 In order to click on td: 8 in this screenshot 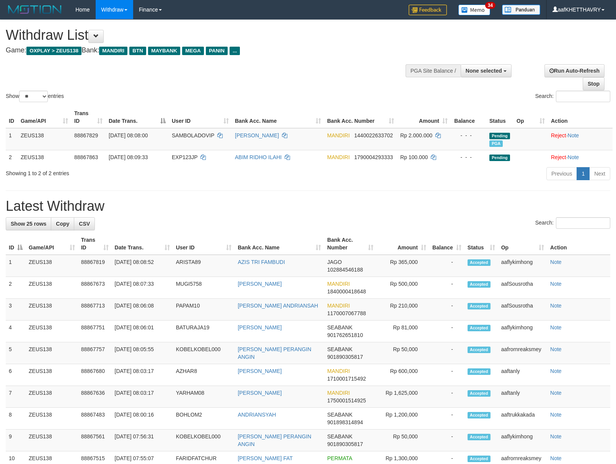, I will do `click(16, 419)`.